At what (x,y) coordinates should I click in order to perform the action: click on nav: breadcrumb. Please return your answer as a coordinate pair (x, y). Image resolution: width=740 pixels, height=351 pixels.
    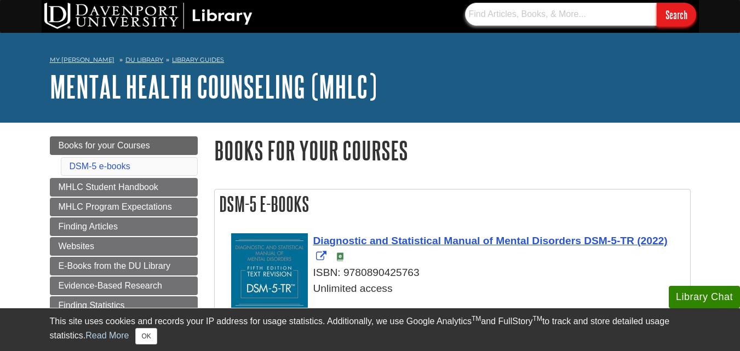
    Looking at the image, I should click on (370, 61).